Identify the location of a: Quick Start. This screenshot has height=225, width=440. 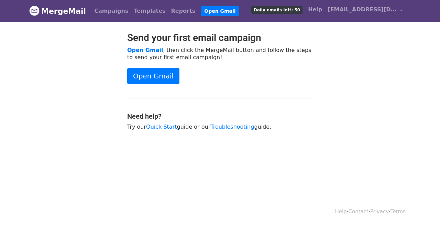
(161, 127).